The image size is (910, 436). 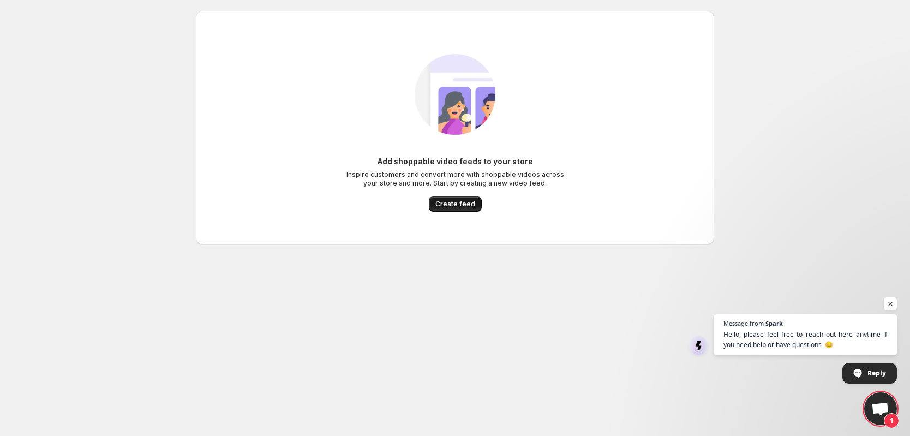 I want to click on span: Spark, so click(x=774, y=323).